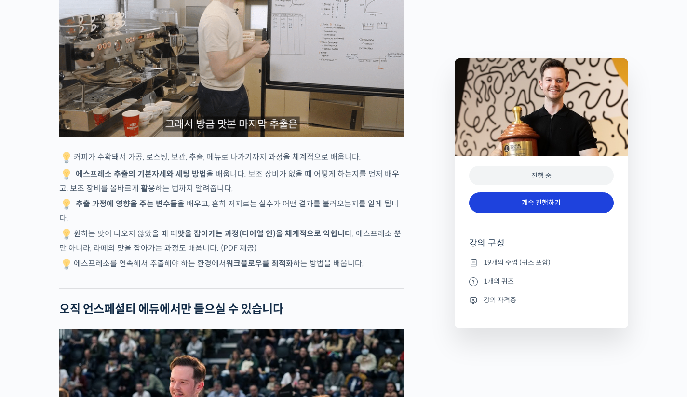  Describe the element at coordinates (33, 324) in the screenshot. I see `span: 홈` at that location.